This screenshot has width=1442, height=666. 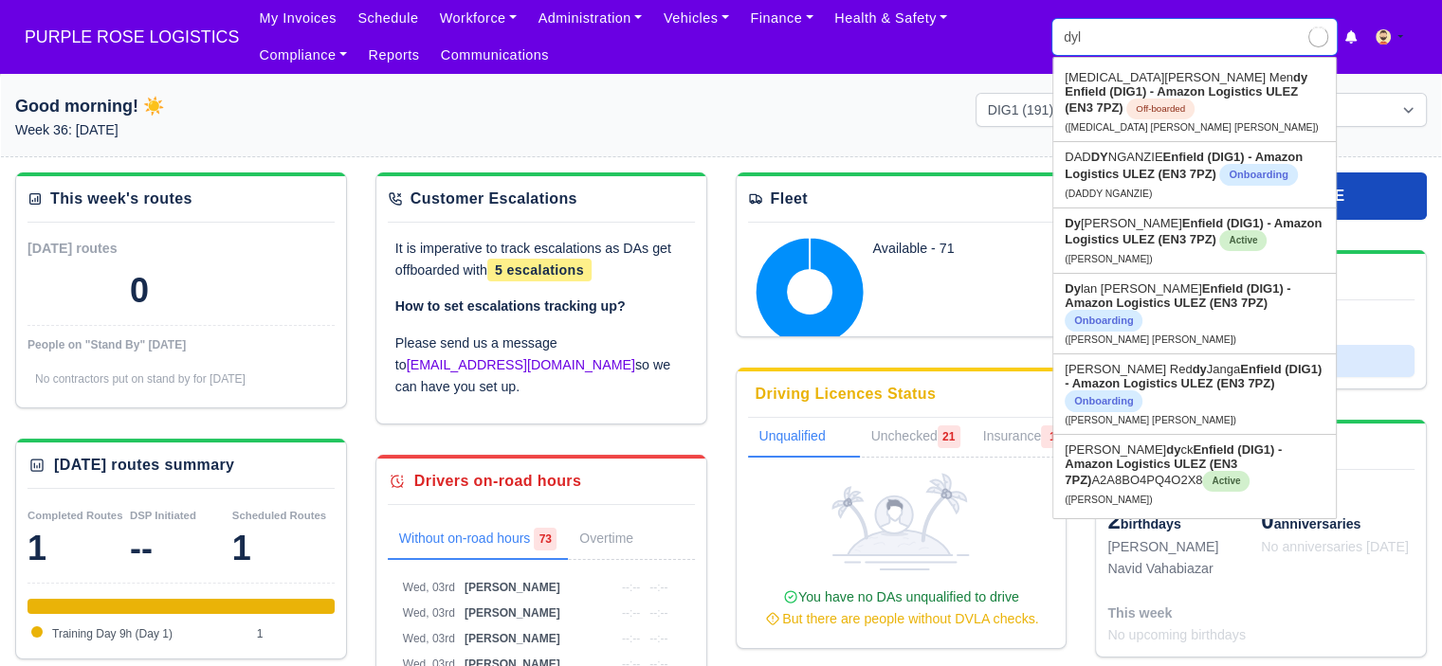 What do you see at coordinates (1271, 556) in the screenshot?
I see `div: Chat Widget` at bounding box center [1271, 556].